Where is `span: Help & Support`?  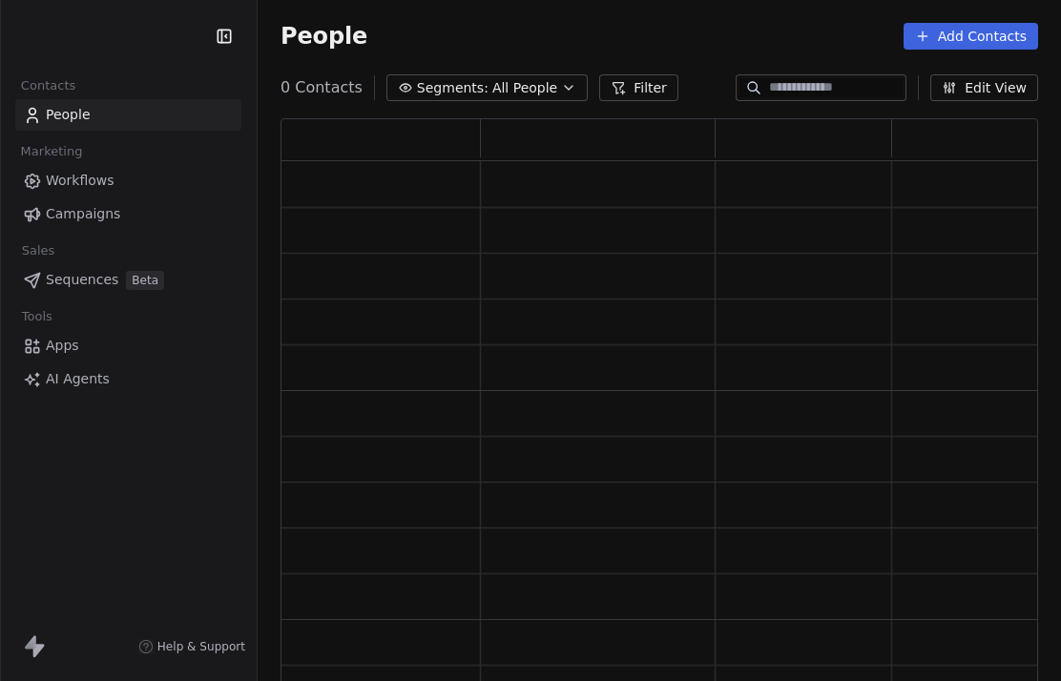 span: Help & Support is located at coordinates (201, 647).